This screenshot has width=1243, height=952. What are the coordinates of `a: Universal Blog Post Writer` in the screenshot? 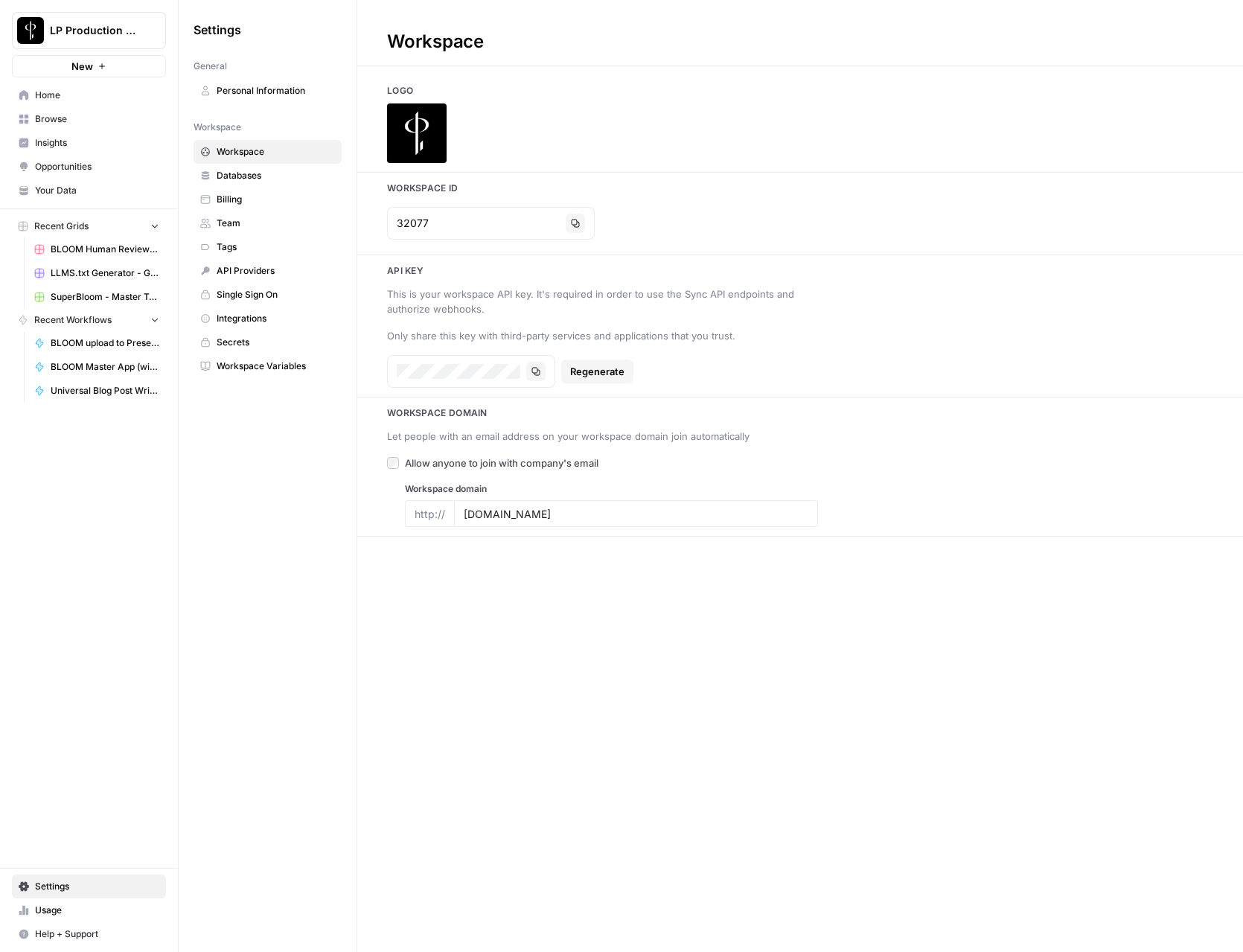 It's located at (96, 391).